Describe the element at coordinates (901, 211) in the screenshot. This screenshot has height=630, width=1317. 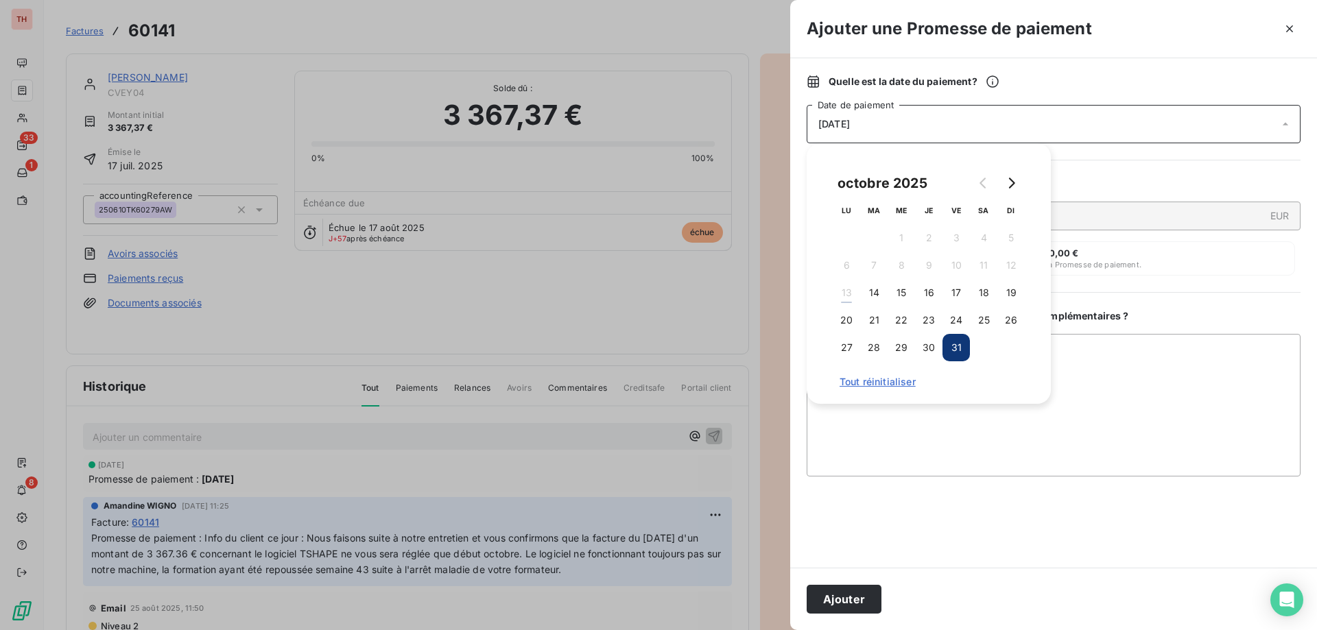
I see `th: mercredi` at that location.